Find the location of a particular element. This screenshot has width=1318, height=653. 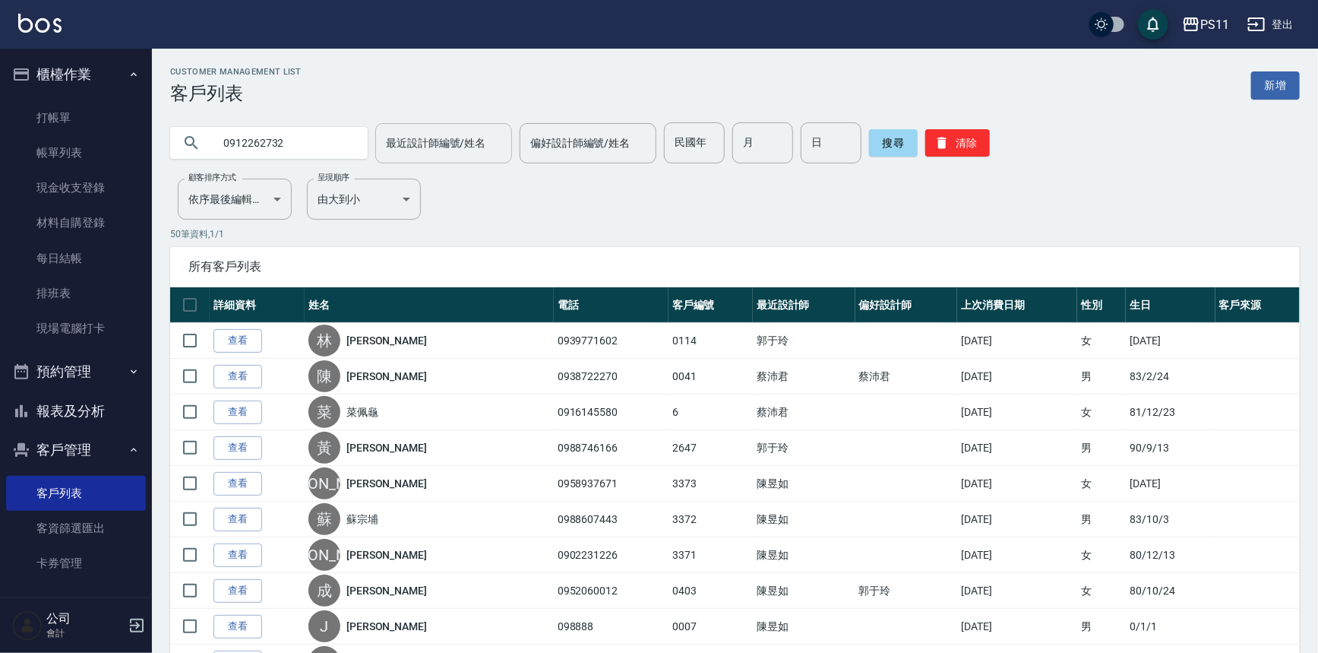

td: 81/12/23 is located at coordinates (1170, 412).